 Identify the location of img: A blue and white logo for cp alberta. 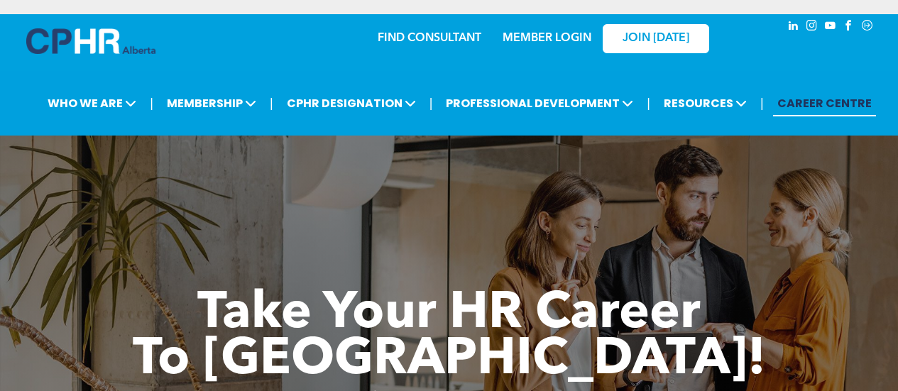
(91, 41).